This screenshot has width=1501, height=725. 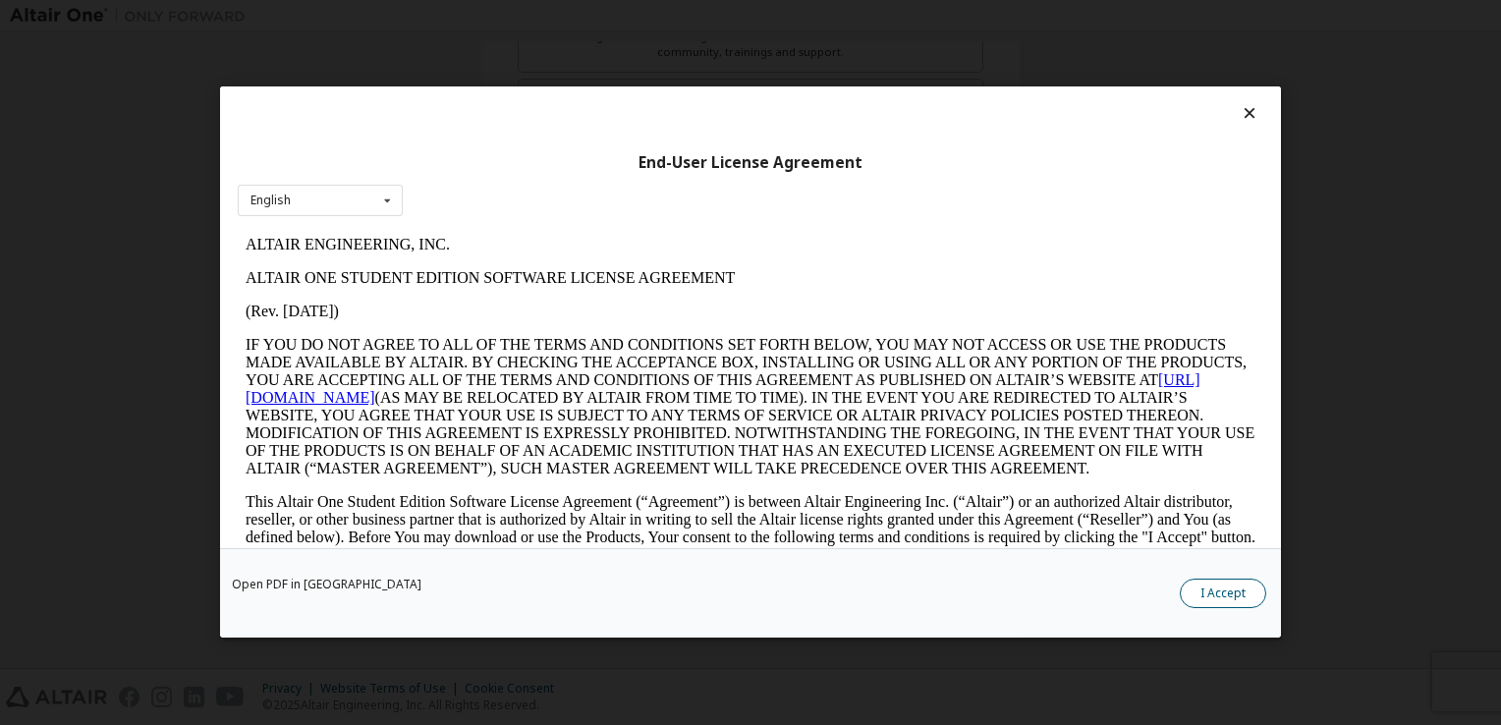 What do you see at coordinates (513, 301) in the screenshot?
I see `p: This Altair One Student Edition Software License Agreement (“Agreement”) is between Altair Engine...` at bounding box center [513, 301].